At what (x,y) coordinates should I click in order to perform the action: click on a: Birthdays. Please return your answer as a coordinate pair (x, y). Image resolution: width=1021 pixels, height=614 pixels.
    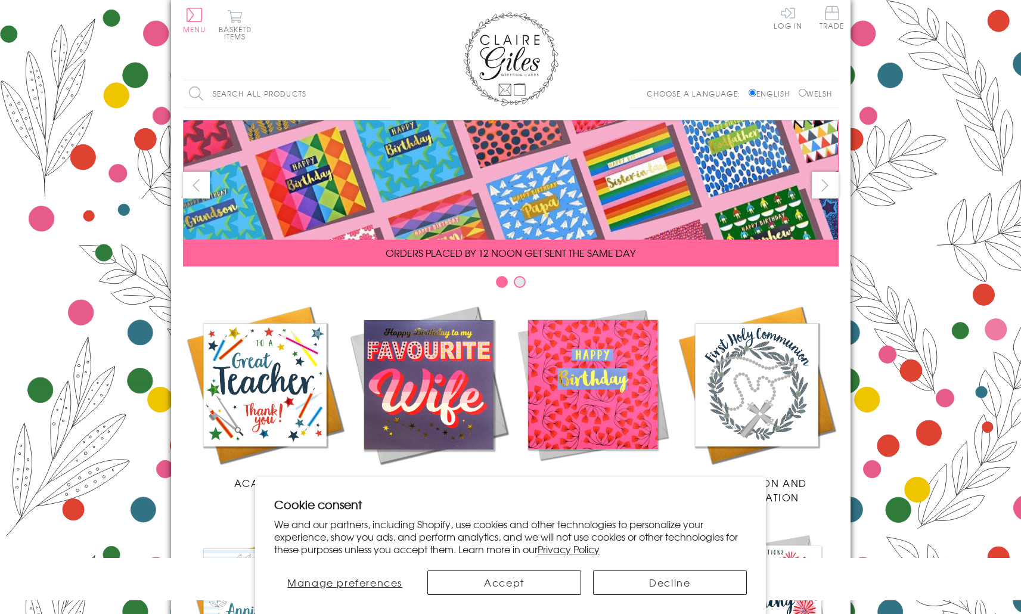
    Looking at the image, I should click on (593, 396).